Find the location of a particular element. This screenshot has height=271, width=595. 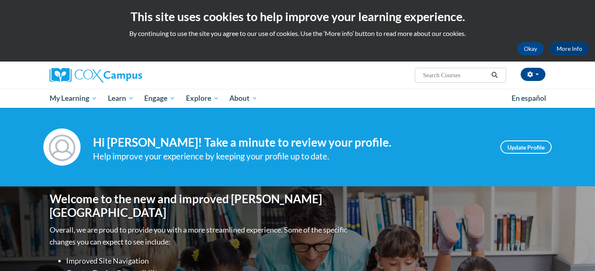

input: Search Courses is located at coordinates (455, 75).